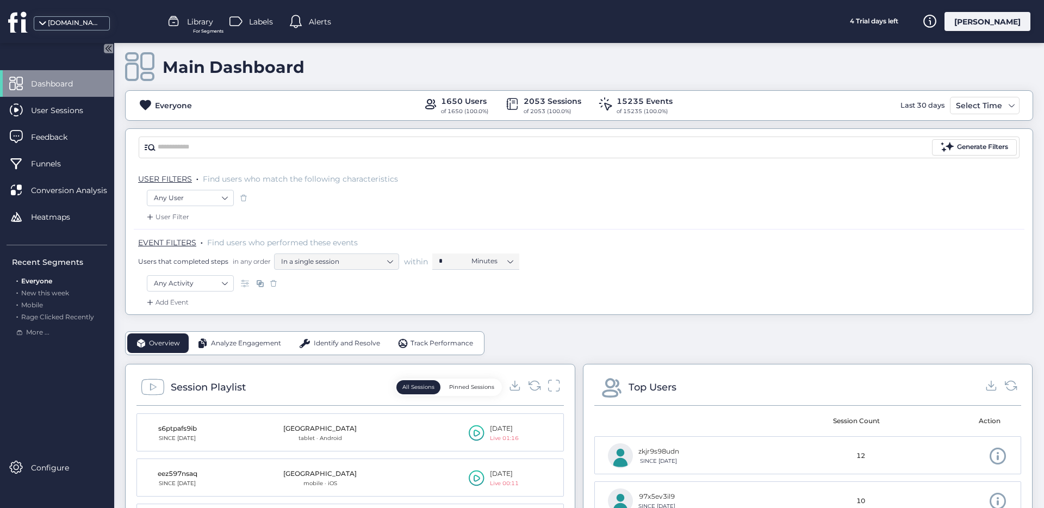 This screenshot has height=508, width=1044. What do you see at coordinates (65, 110) in the screenshot?
I see `span: User Sessions` at bounding box center [65, 110].